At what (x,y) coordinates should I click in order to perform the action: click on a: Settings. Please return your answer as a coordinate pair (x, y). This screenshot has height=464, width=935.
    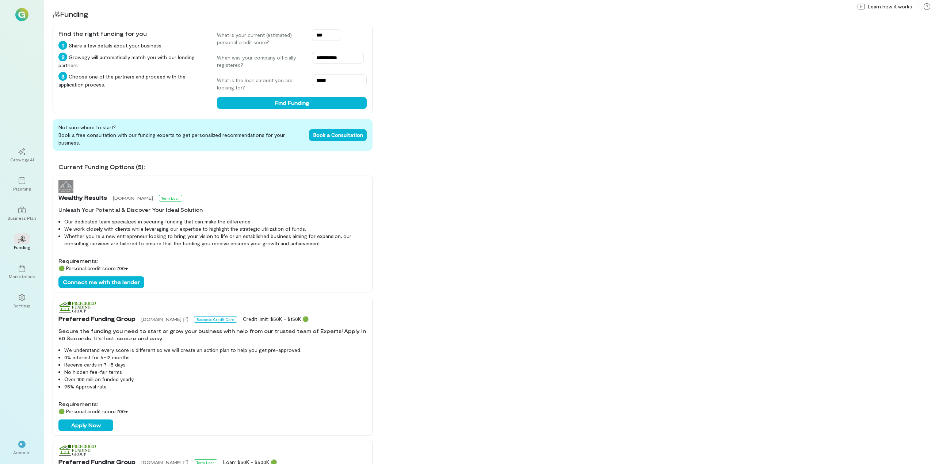
    Looking at the image, I should click on (22, 301).